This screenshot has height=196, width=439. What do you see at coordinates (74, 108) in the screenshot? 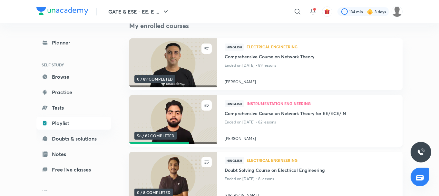
I see `a: Tests` at bounding box center [74, 108].